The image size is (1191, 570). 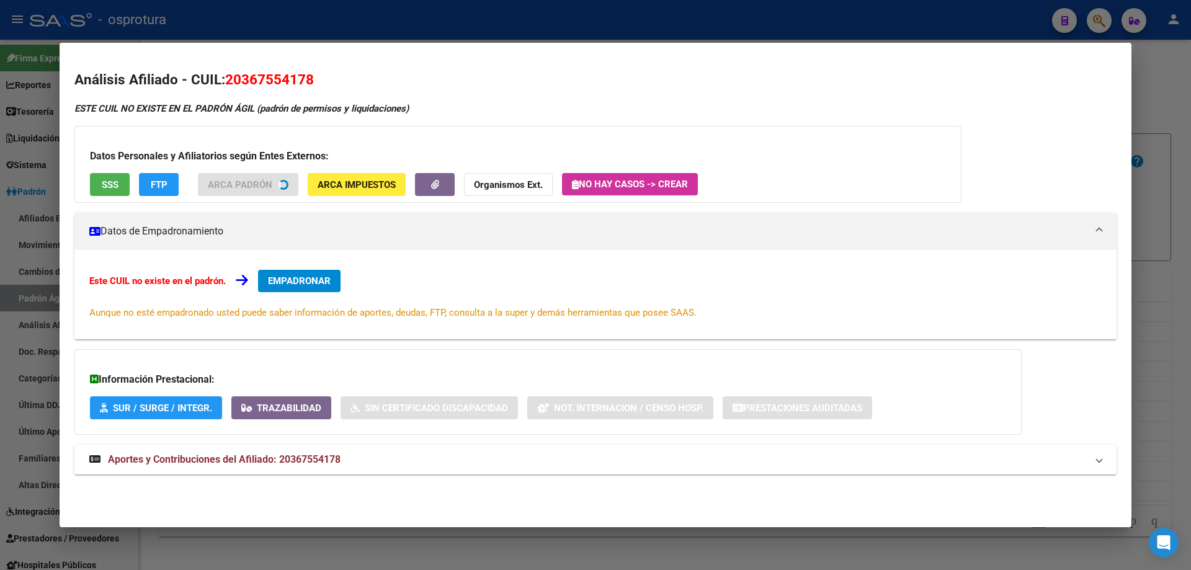 What do you see at coordinates (596, 295) in the screenshot?
I see `div: Datos de Empadronamiento` at bounding box center [596, 295].